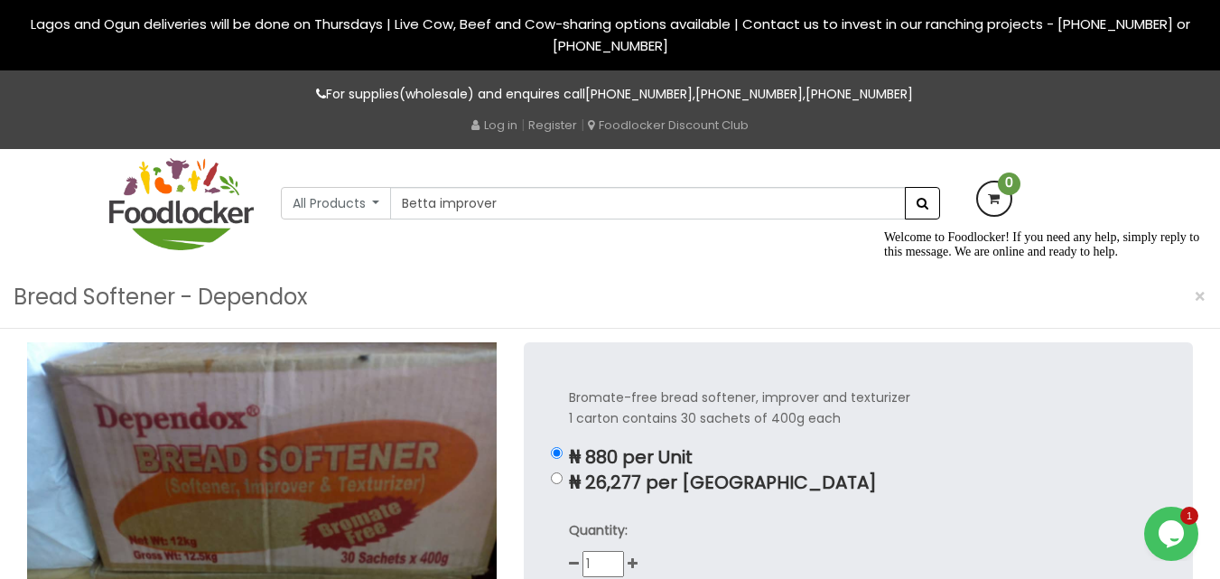 Image resolution: width=1220 pixels, height=579 pixels. I want to click on input: ₦ 880 per Unit, so click(556, 452).